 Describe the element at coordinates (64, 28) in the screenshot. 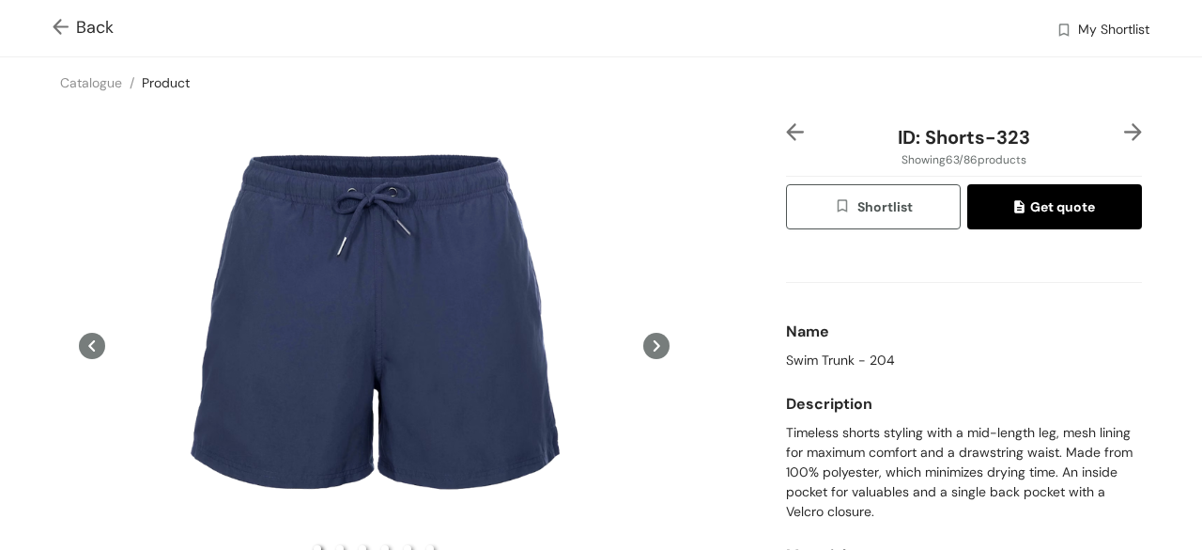

I see `img: Go back` at that location.